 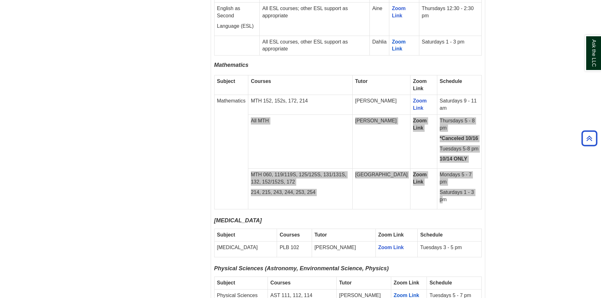 I want to click on p: All MTH, so click(x=300, y=121).